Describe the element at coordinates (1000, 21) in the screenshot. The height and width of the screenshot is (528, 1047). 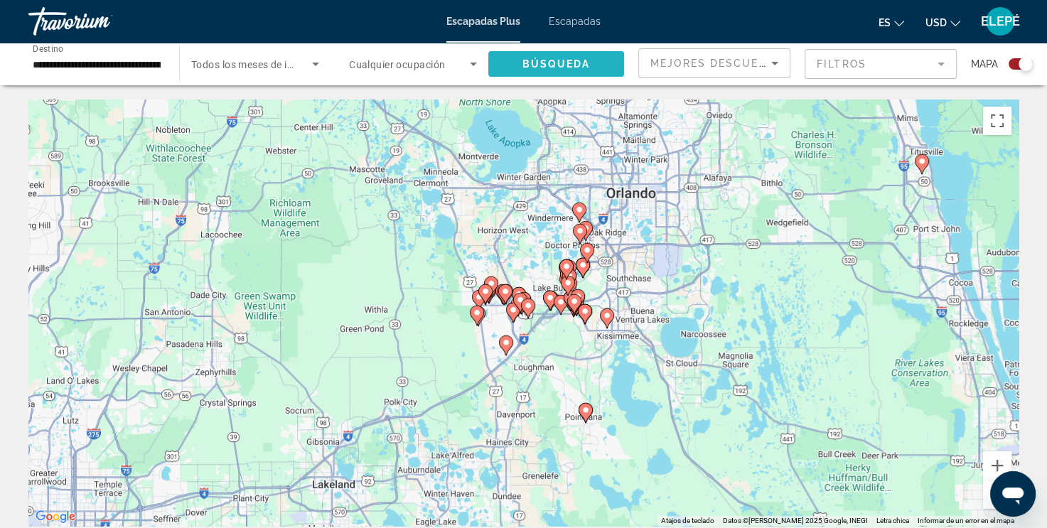
I see `button: Menú de usuario` at that location.